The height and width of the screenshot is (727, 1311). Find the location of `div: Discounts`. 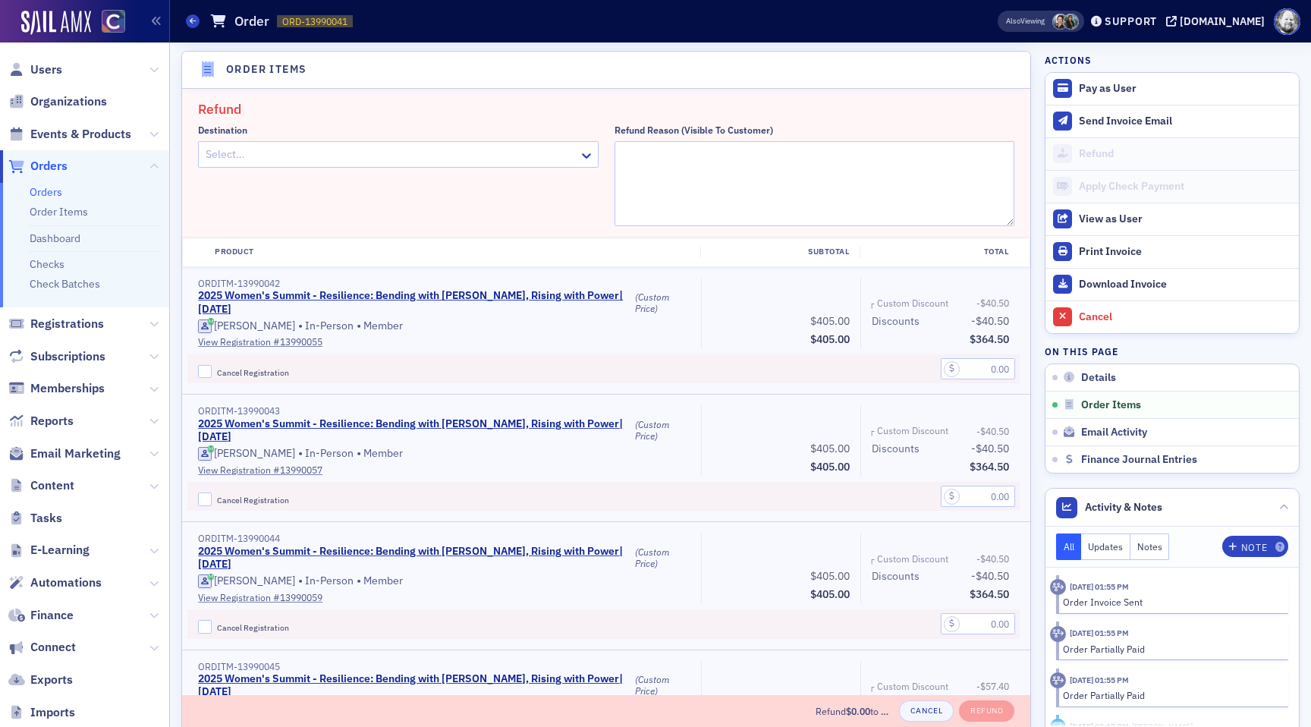

div: Discounts is located at coordinates (895, 576).